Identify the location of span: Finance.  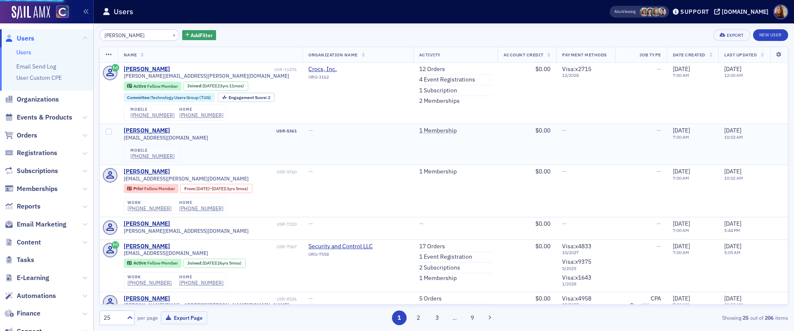
(28, 314).